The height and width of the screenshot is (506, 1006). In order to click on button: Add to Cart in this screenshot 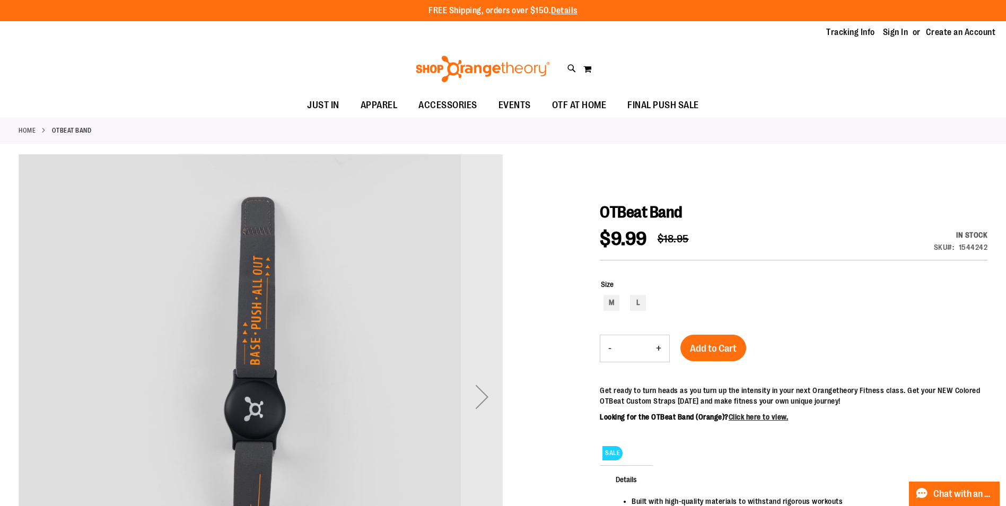, I will do `click(713, 348)`.